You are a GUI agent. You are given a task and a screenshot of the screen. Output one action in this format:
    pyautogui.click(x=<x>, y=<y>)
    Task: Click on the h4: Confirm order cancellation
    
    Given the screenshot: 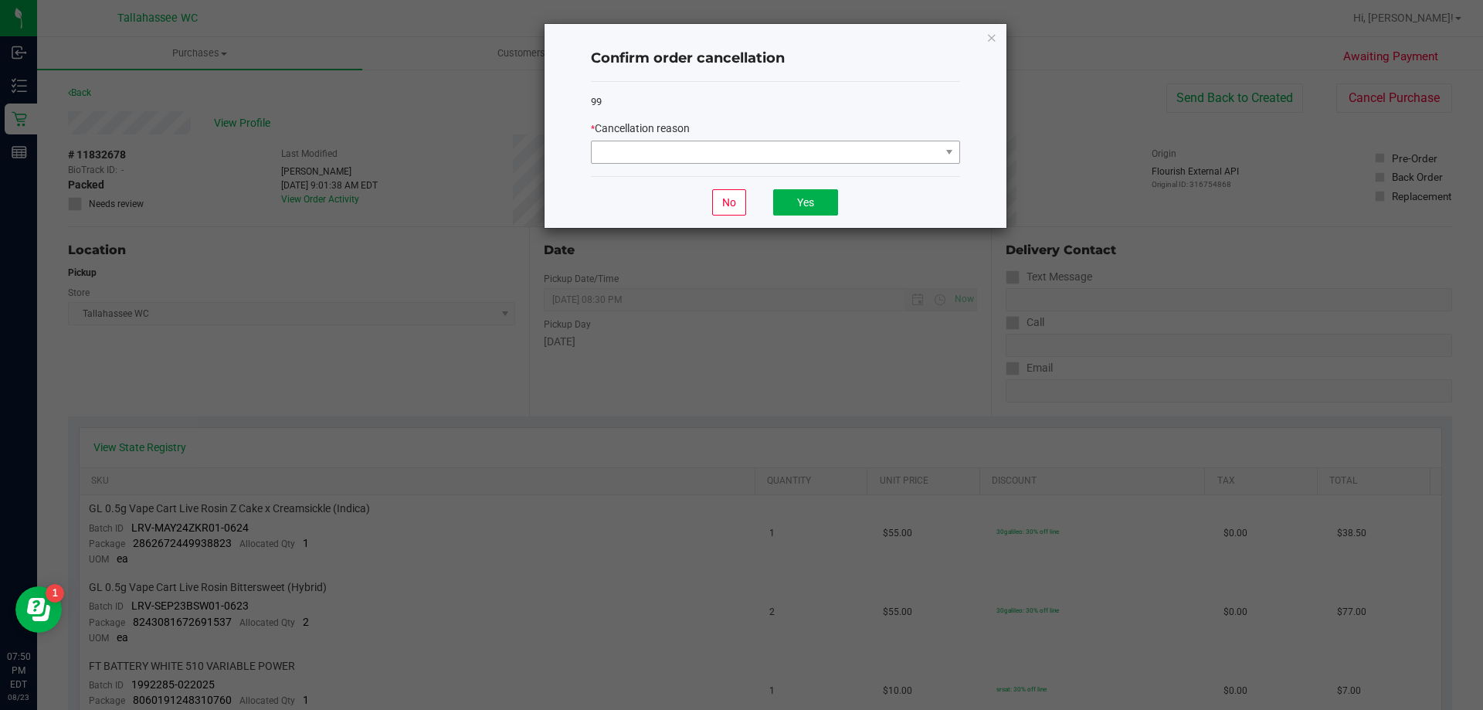 What is the action you would take?
    pyautogui.click(x=775, y=59)
    